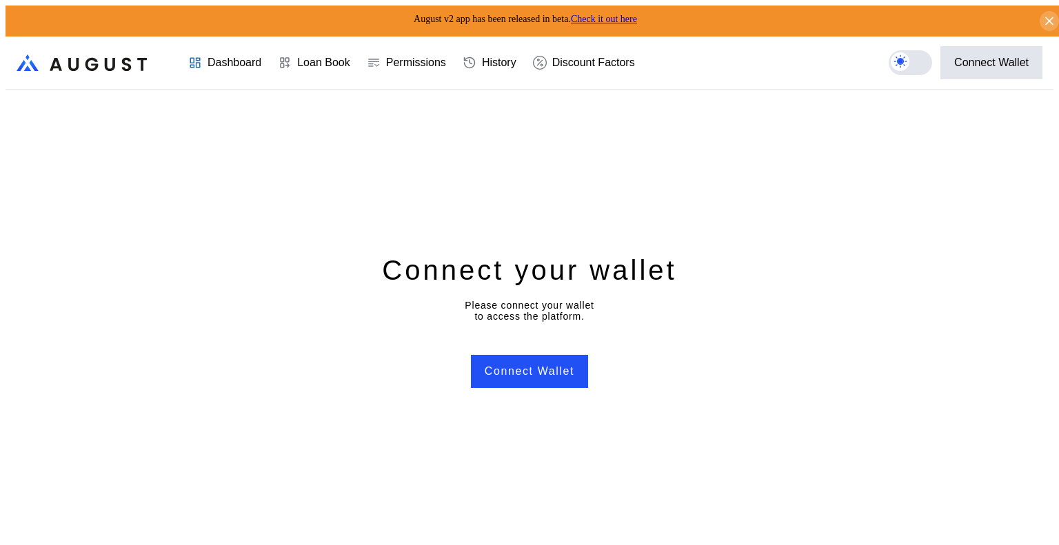 The image size is (1059, 545). I want to click on div: Permissions, so click(416, 63).